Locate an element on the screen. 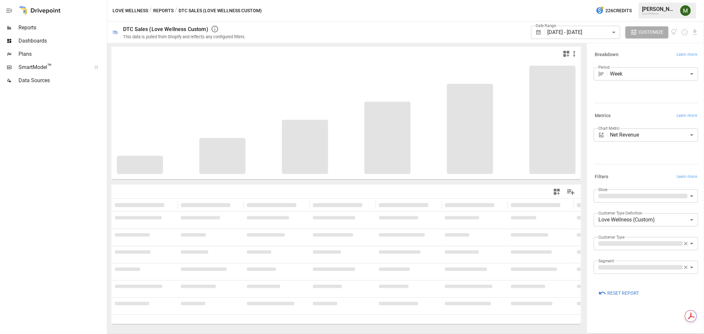 The image size is (704, 334). label: Date Range is located at coordinates (546, 25).